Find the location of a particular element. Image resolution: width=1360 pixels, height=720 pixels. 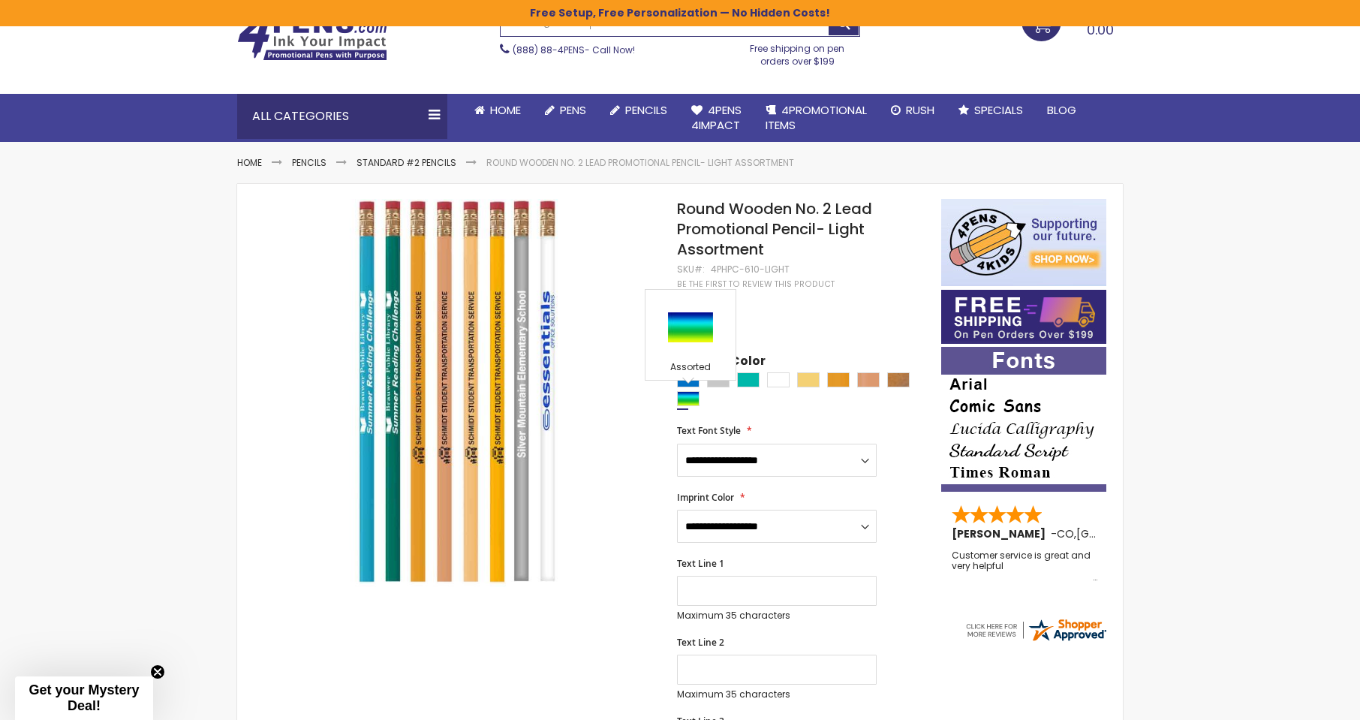

a: Be the first to review this product is located at coordinates (756, 284).